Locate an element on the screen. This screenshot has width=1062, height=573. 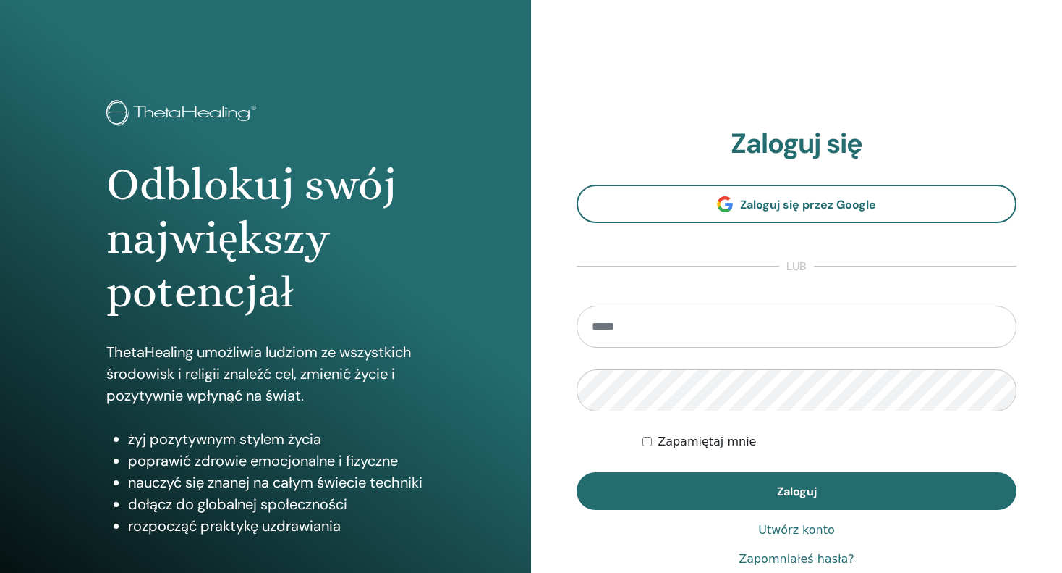
label: Zapamiętaj mnie is located at coordinates (707, 441).